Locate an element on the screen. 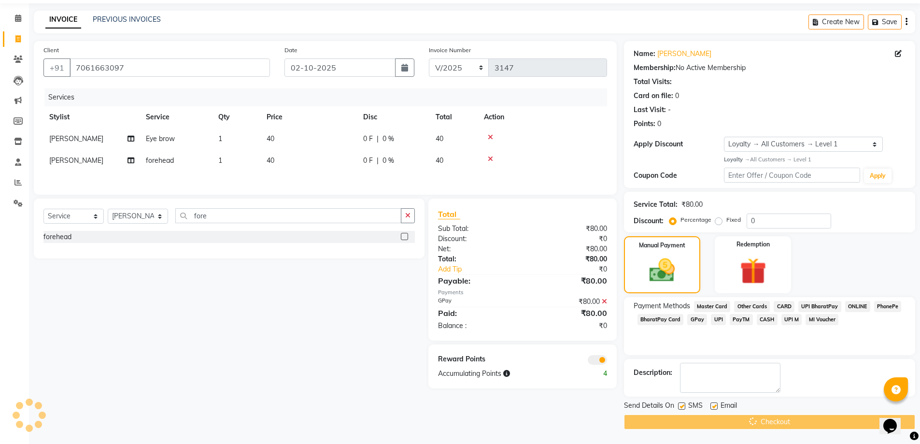 This screenshot has width=920, height=444. th: Price is located at coordinates (309, 117).